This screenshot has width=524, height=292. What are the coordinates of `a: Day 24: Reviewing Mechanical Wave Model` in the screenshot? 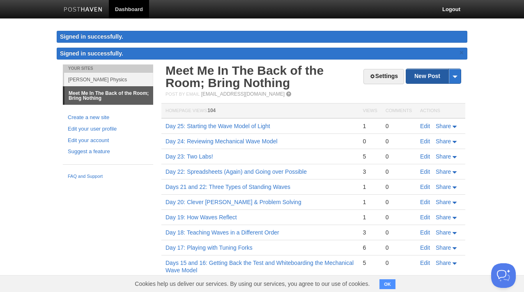 It's located at (221, 141).